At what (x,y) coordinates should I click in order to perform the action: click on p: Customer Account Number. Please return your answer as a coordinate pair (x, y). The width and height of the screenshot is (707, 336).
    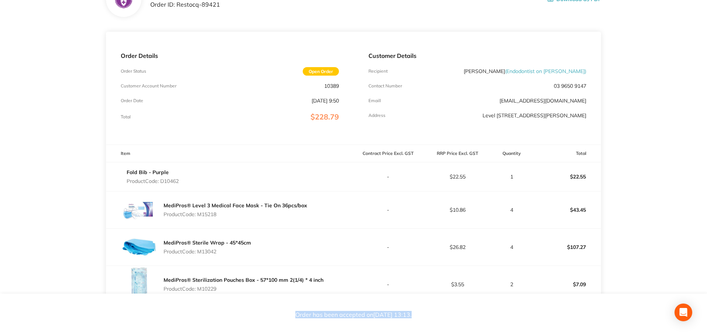
    Looking at the image, I should click on (148, 86).